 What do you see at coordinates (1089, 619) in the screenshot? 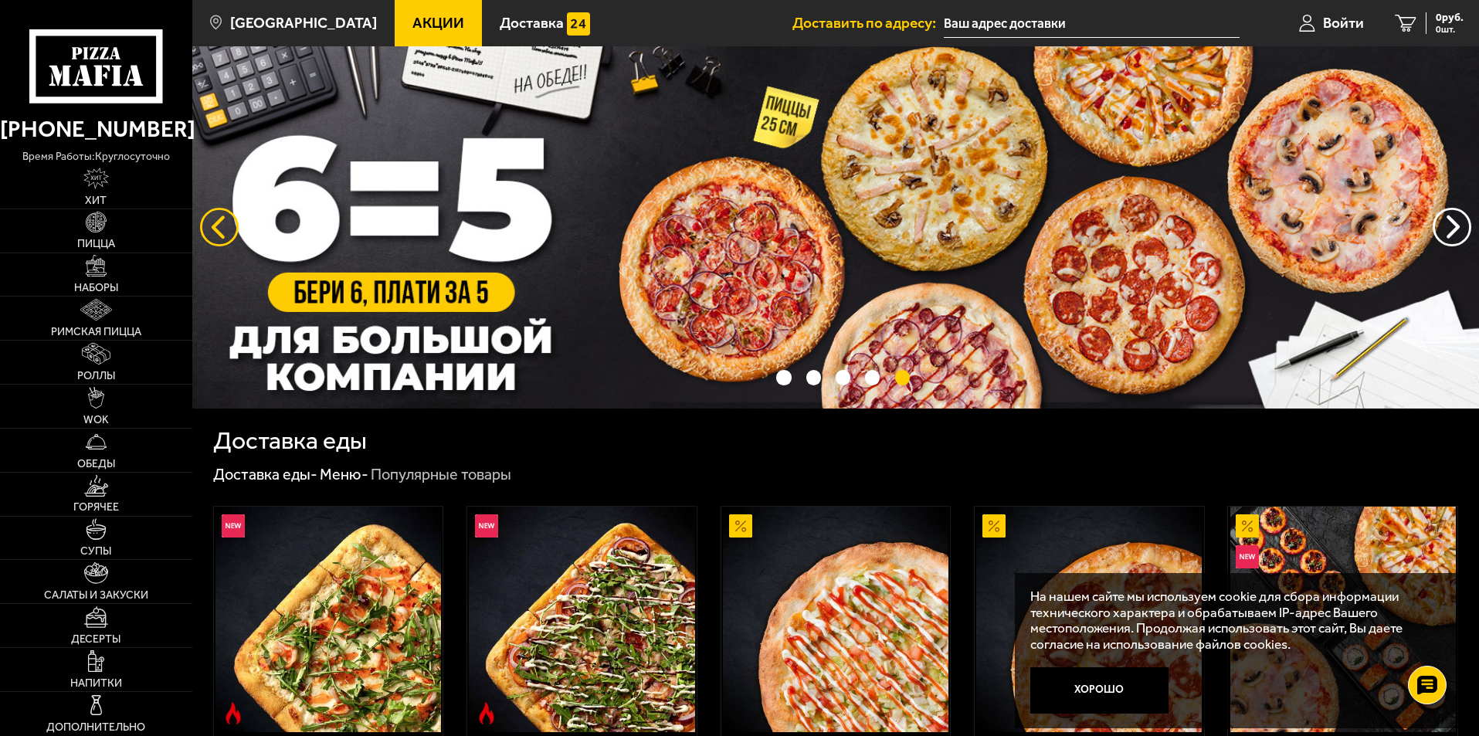
I see `a: АкционныйПепперони 25 см (толстое с сыром)` at bounding box center [1089, 619].